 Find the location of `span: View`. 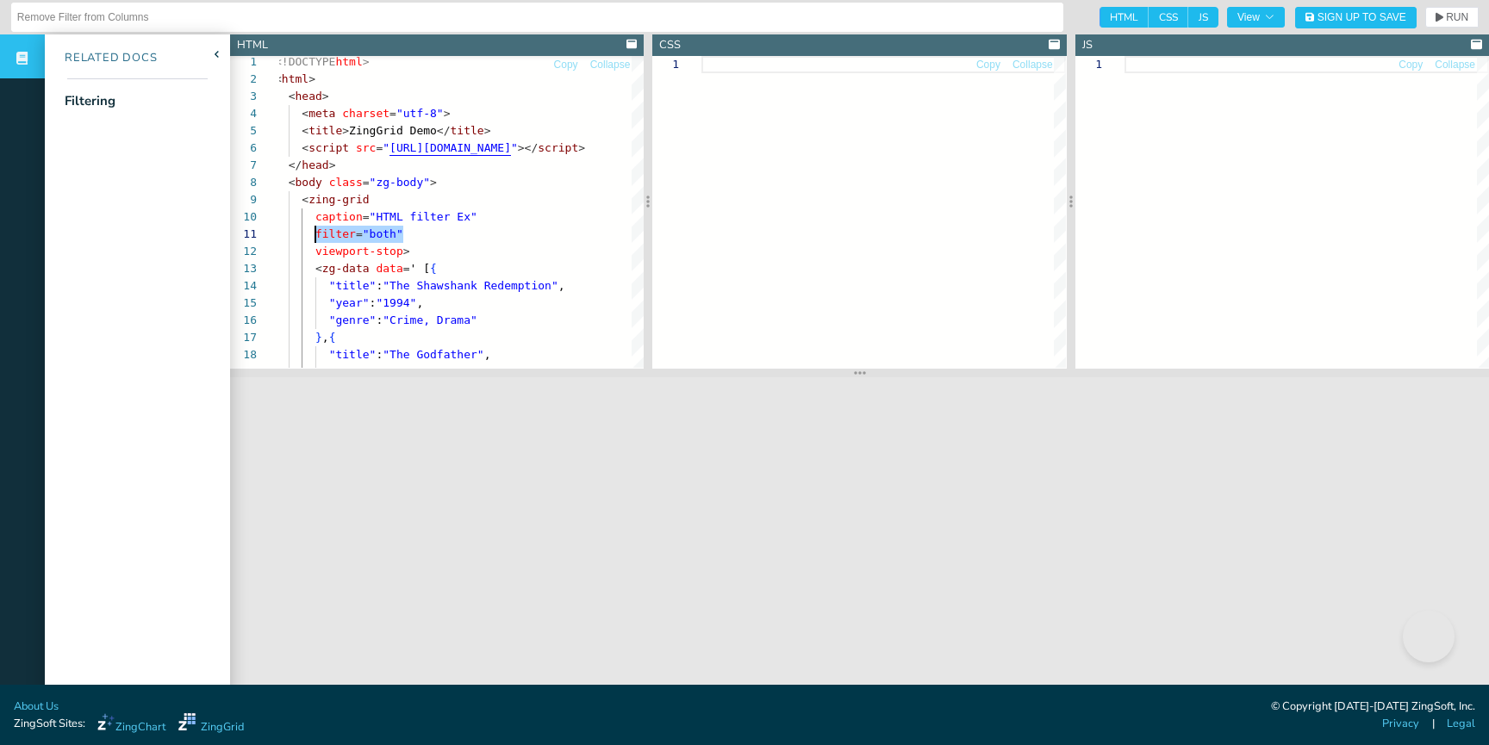

span: View is located at coordinates (1255, 17).